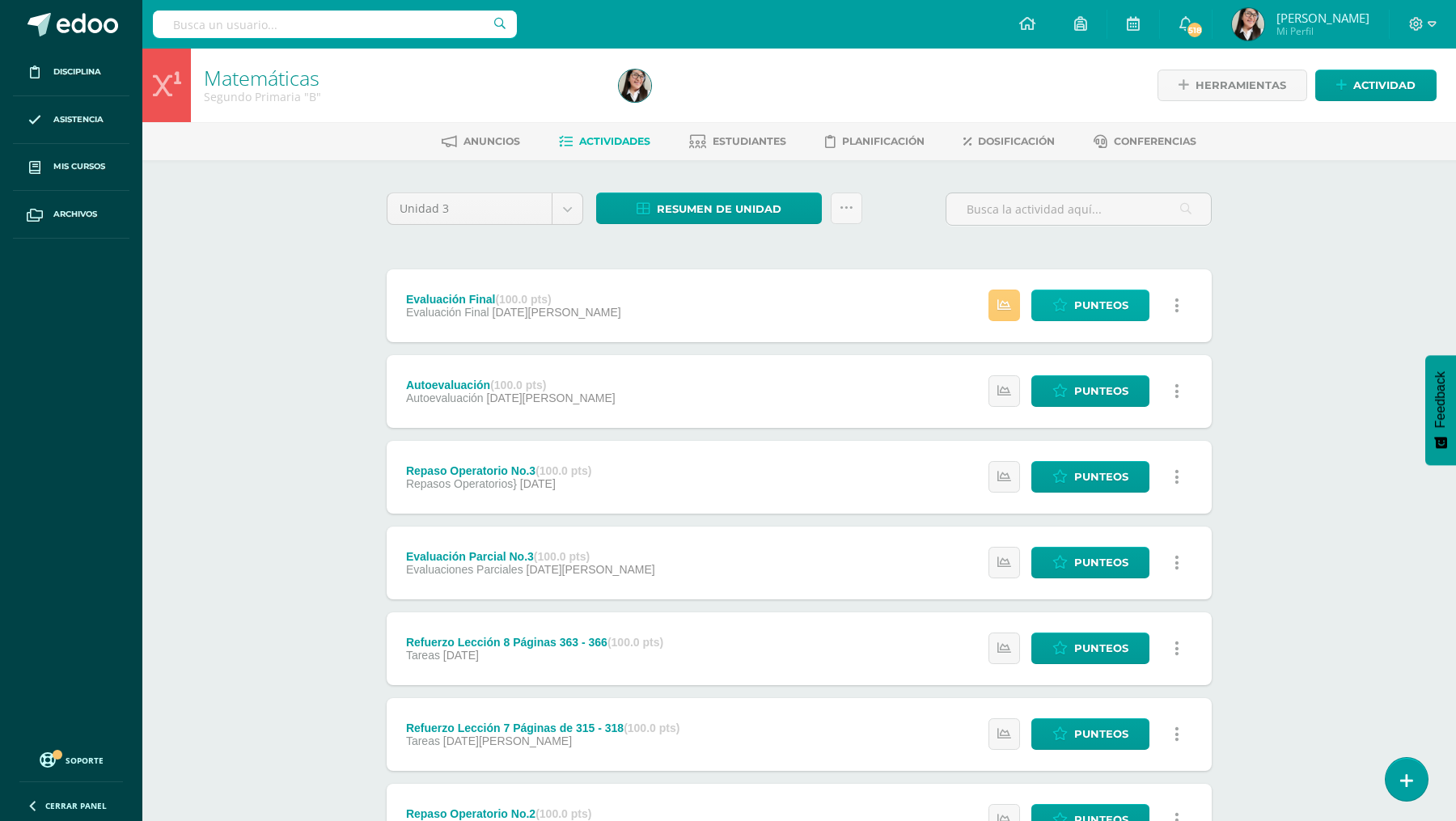 This screenshot has width=1456, height=821. What do you see at coordinates (461, 484) in the screenshot?
I see `span: Repasos Operatorios}` at bounding box center [461, 484].